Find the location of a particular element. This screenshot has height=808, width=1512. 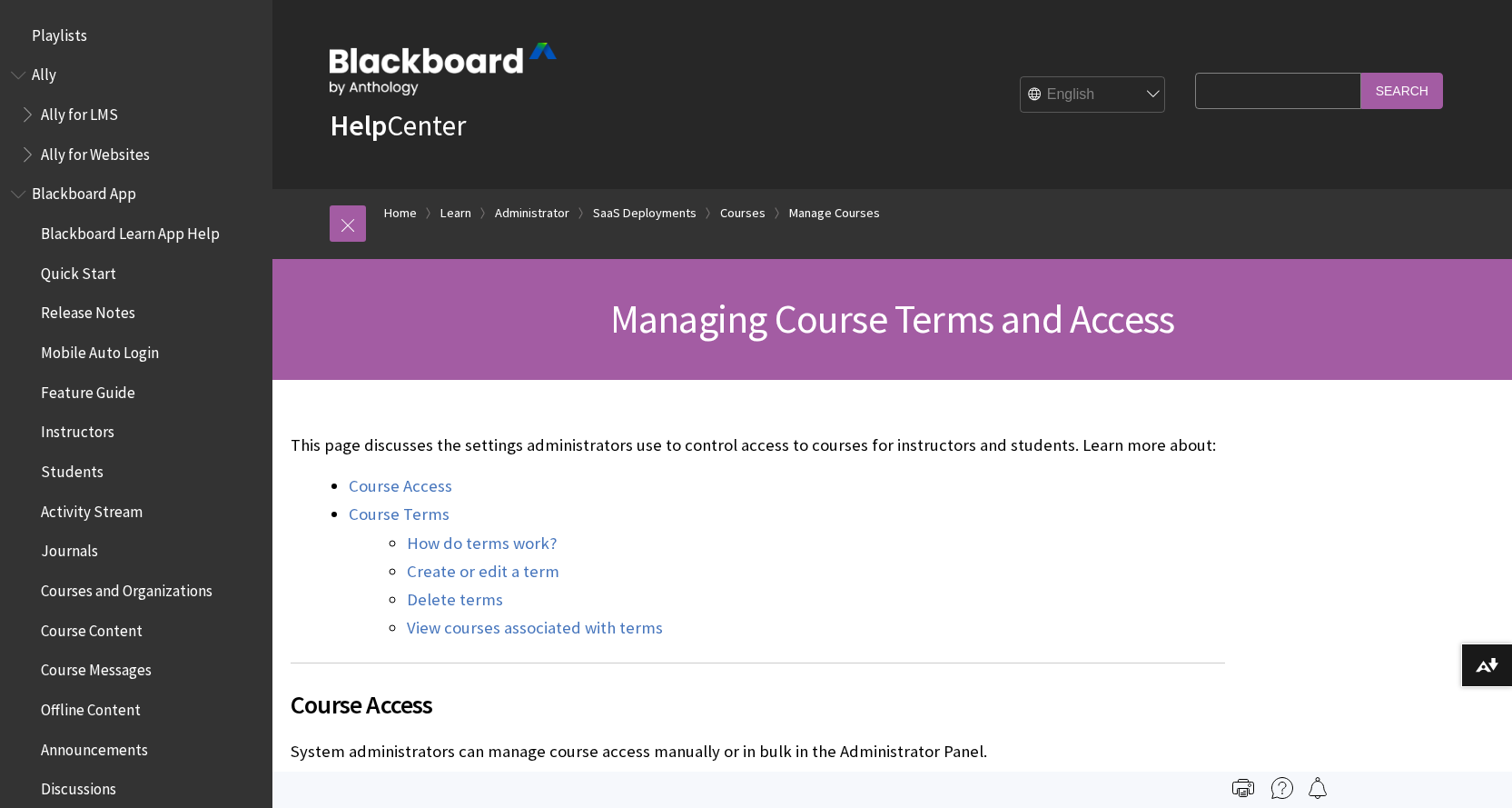

span: Mobile Auto Login is located at coordinates (100, 349).